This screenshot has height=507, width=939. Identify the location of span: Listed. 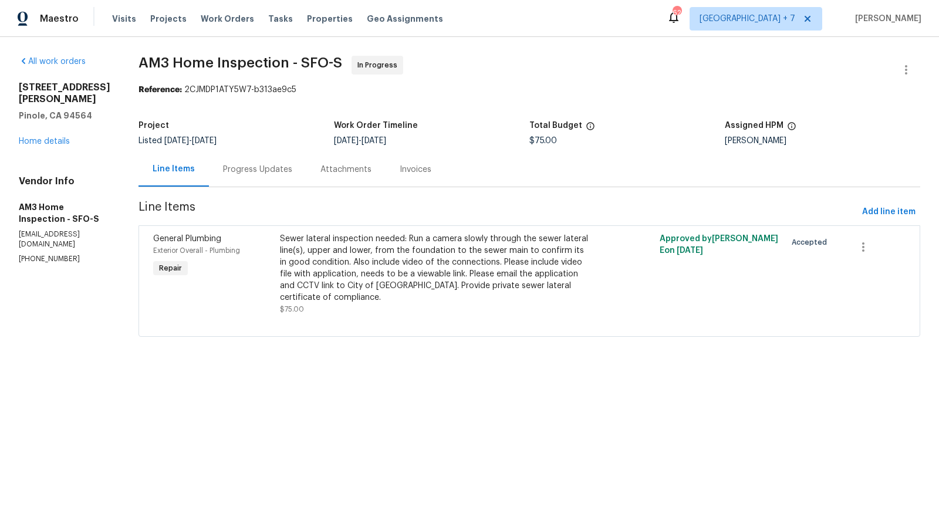
(177, 141).